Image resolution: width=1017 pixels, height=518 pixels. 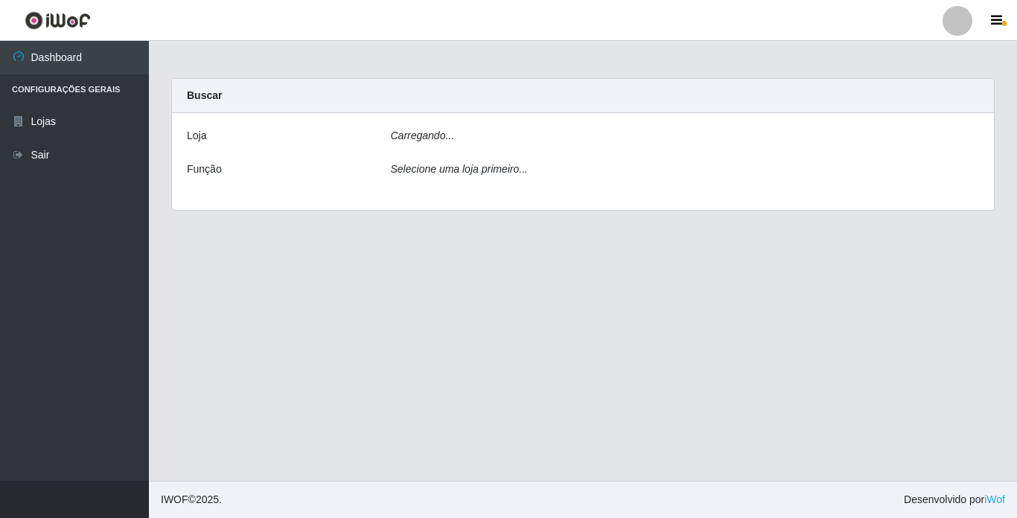 What do you see at coordinates (995, 500) in the screenshot?
I see `a: iWof` at bounding box center [995, 500].